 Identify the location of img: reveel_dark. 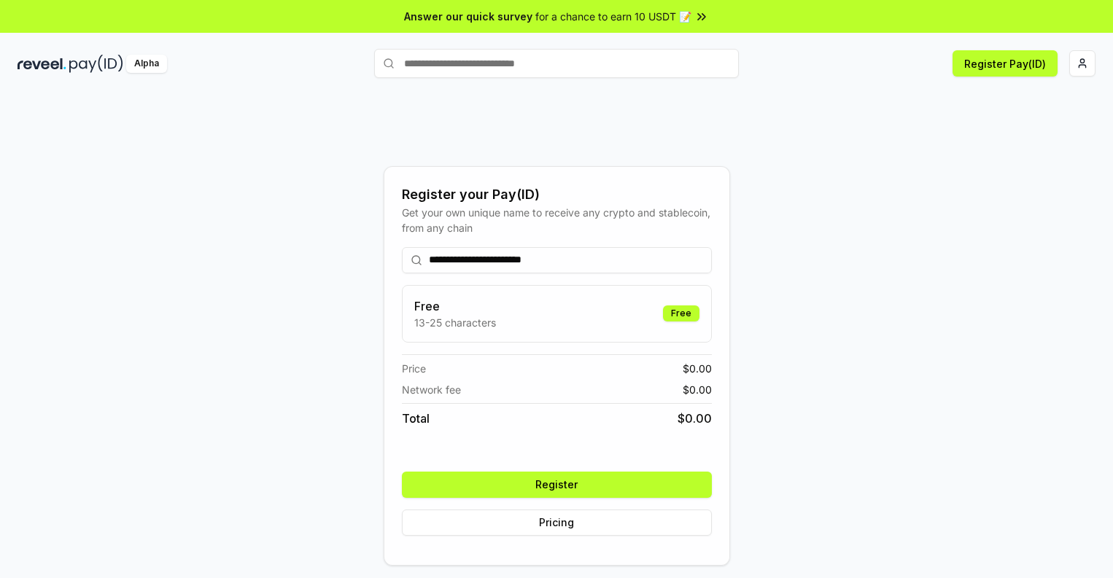
(42, 63).